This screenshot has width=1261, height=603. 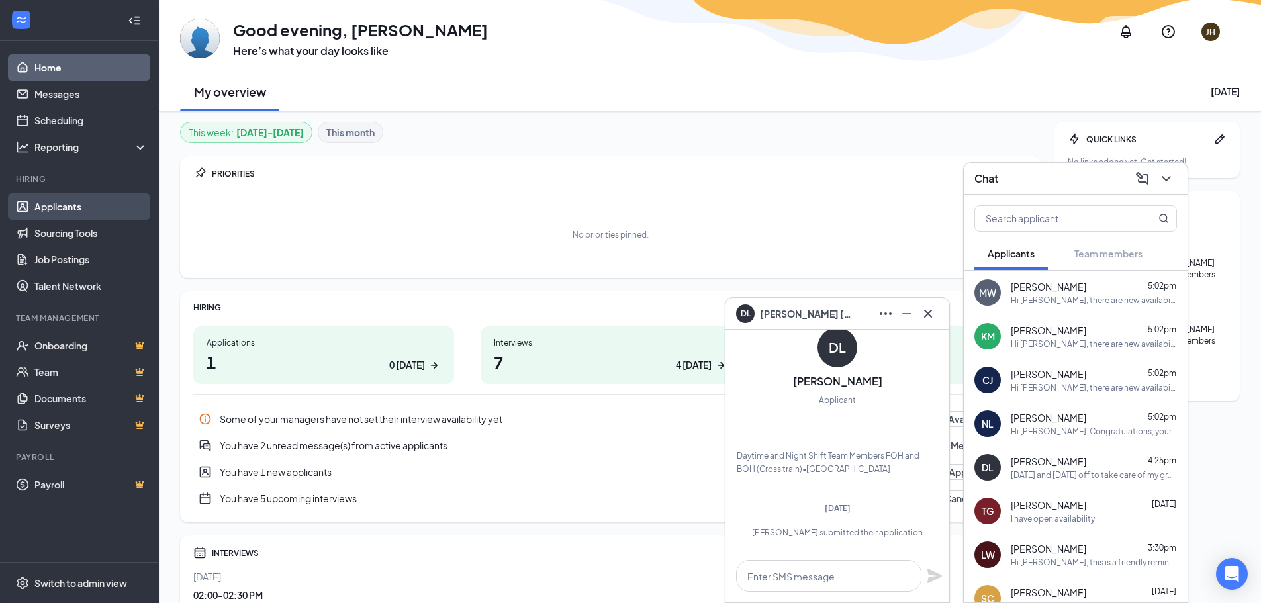 I want to click on div: Interviews, so click(x=611, y=342).